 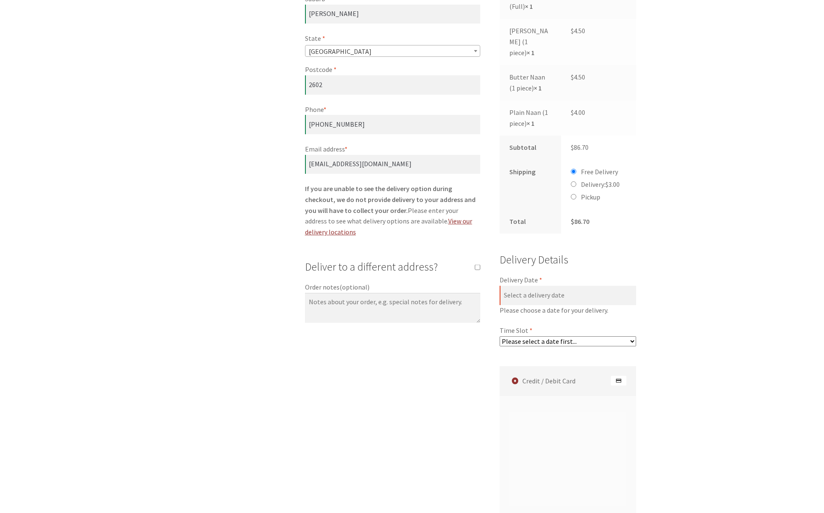 I want to click on th: Shipping, so click(x=530, y=184).